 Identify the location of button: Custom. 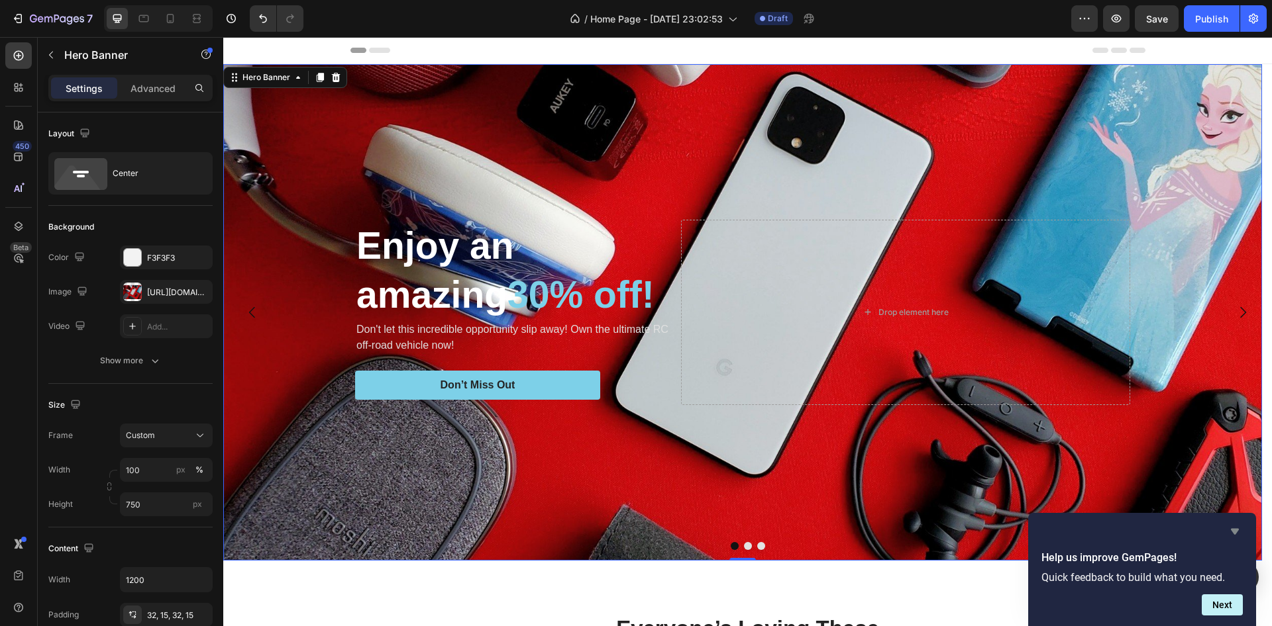
(166, 436).